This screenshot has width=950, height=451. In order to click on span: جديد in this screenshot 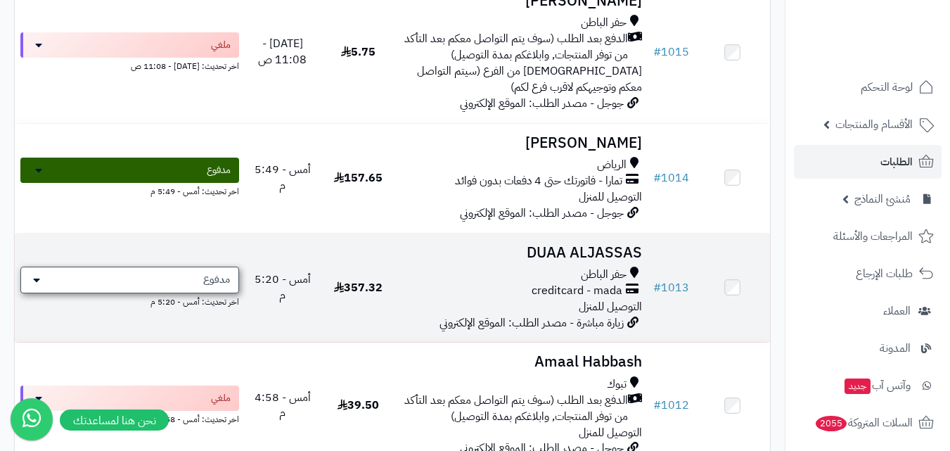, I will do `click(857, 386)`.